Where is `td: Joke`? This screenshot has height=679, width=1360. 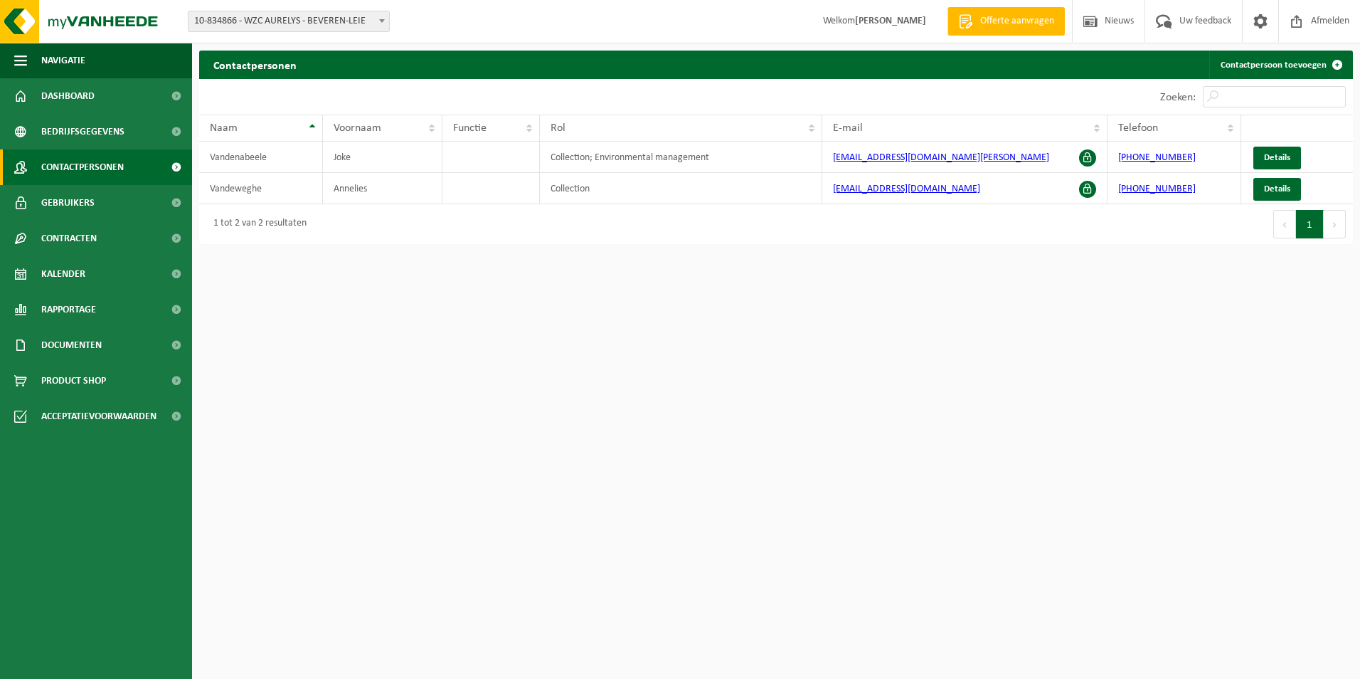
td: Joke is located at coordinates (383, 157).